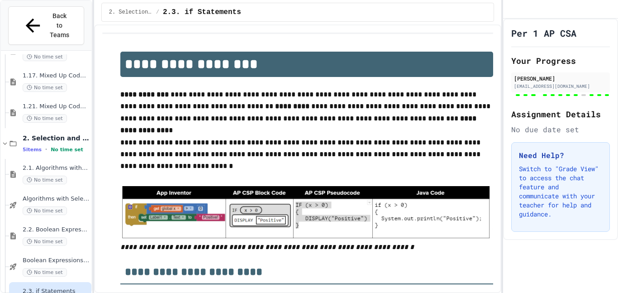 The width and height of the screenshot is (618, 293). Describe the element at coordinates (202, 12) in the screenshot. I see `span: 2.3. if Statements` at that location.